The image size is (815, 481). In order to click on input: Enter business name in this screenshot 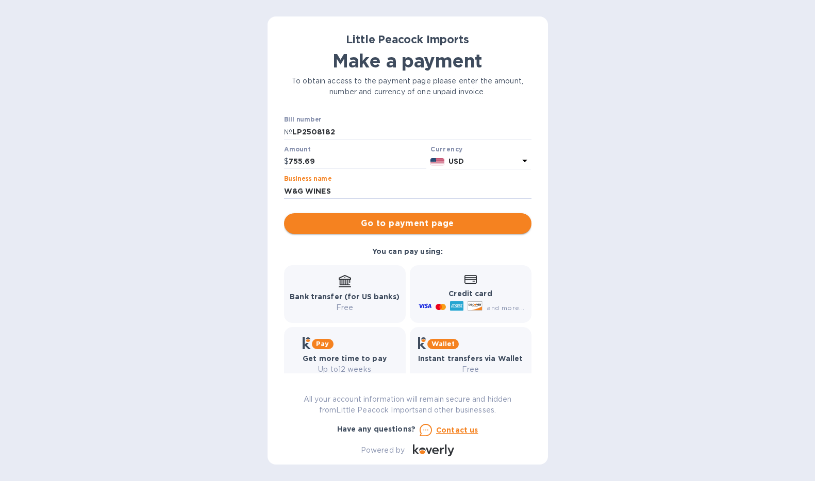, I will do `click(408, 191)`.